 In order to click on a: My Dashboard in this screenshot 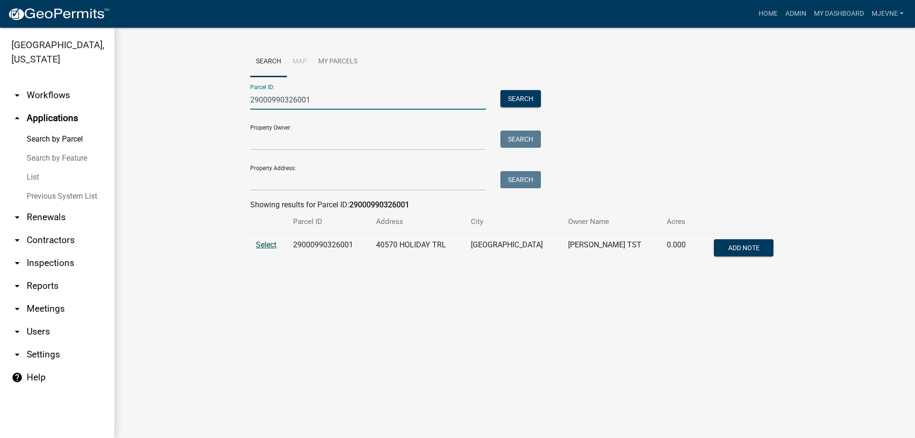, I will do `click(839, 14)`.